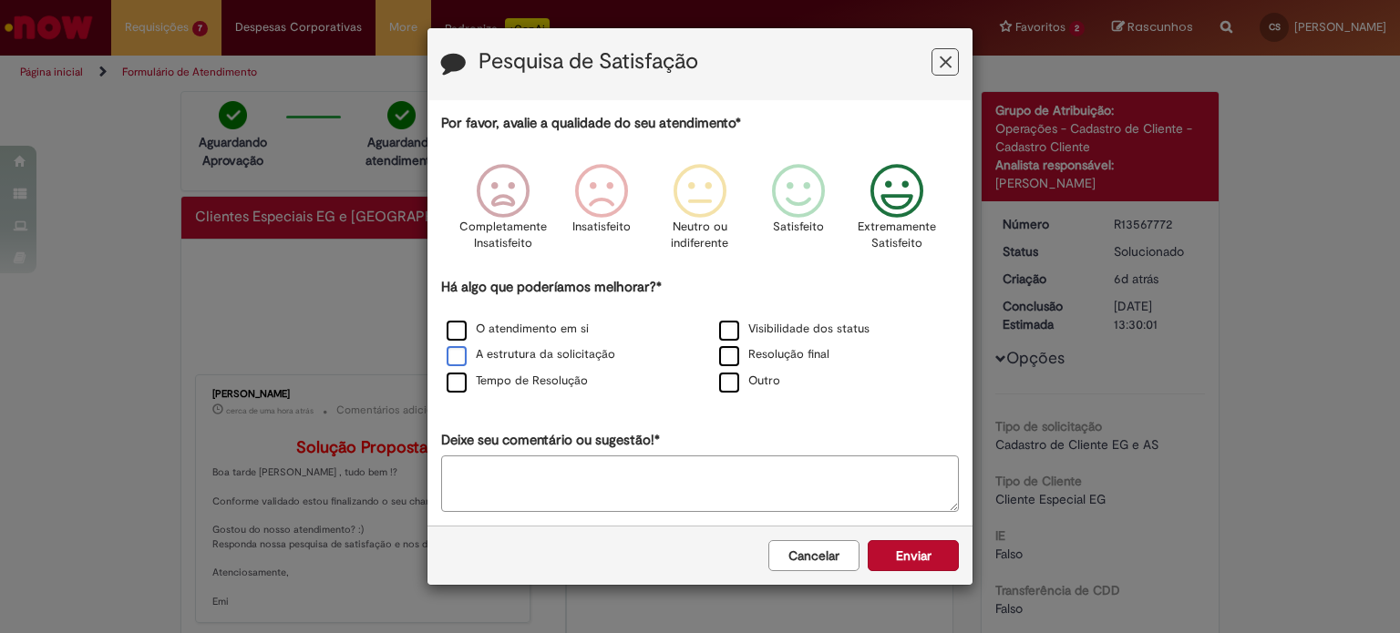 The height and width of the screenshot is (633, 1400). I want to click on label: Tempo de Resolução, so click(517, 381).